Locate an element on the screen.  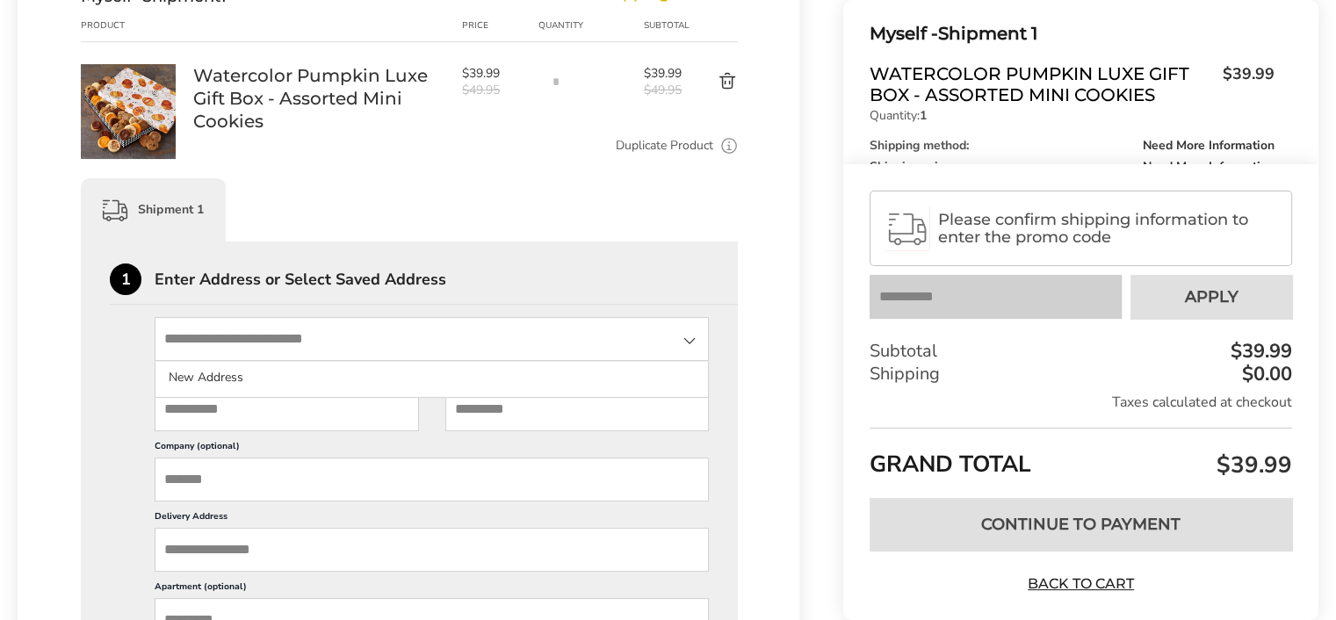
button: Apply is located at coordinates (1211, 297).